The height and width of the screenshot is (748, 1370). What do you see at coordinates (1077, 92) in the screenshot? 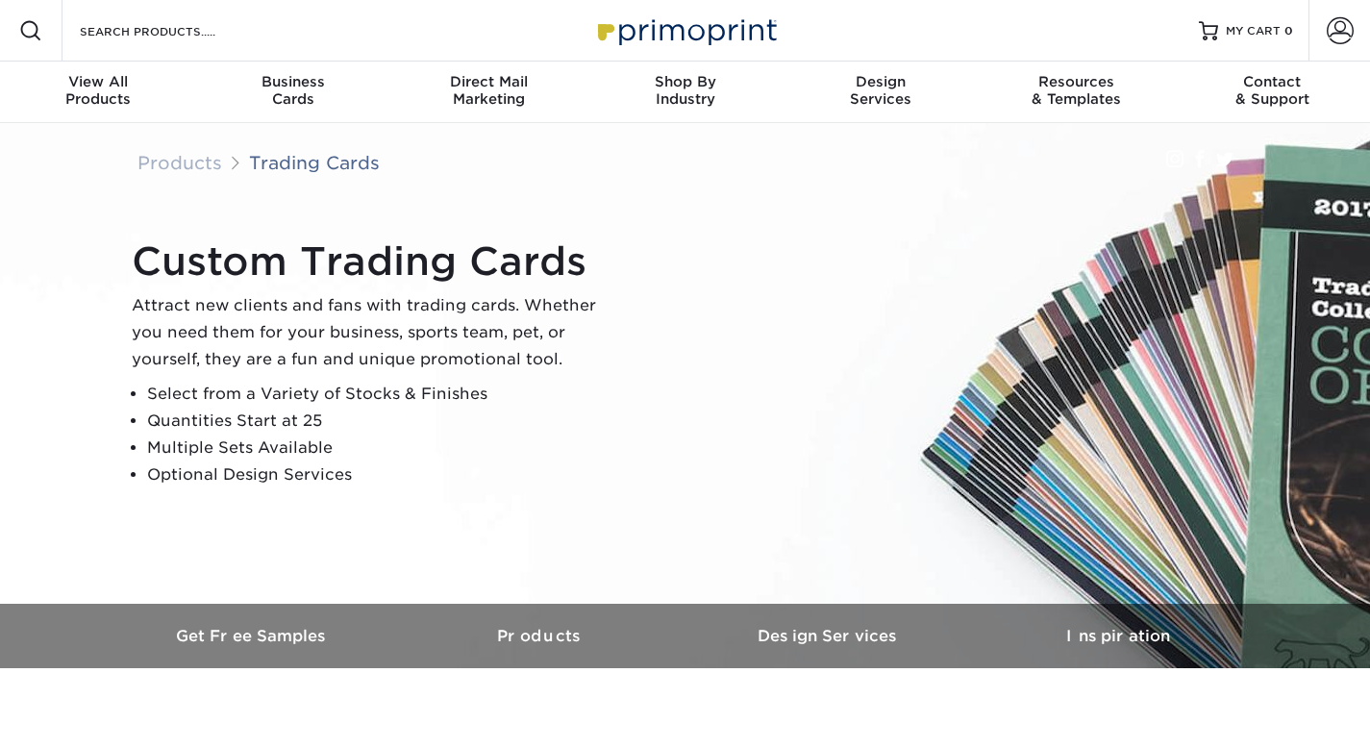
I see `a: Resources& Templates` at bounding box center [1077, 92].